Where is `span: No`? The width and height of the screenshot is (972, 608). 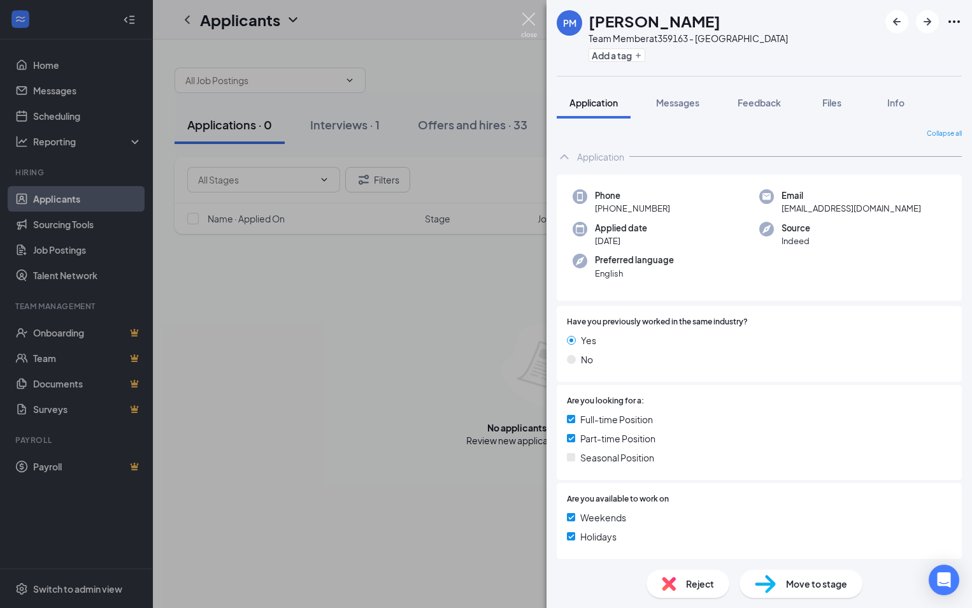 span: No is located at coordinates (587, 359).